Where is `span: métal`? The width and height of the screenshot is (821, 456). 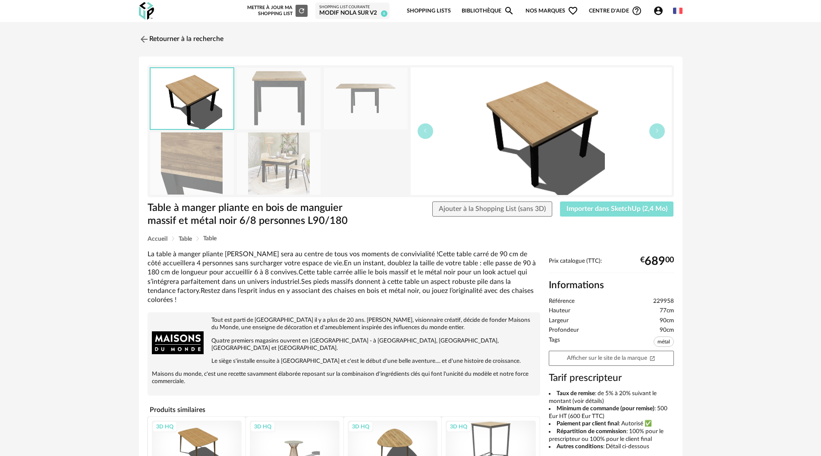 span: métal is located at coordinates (664, 342).